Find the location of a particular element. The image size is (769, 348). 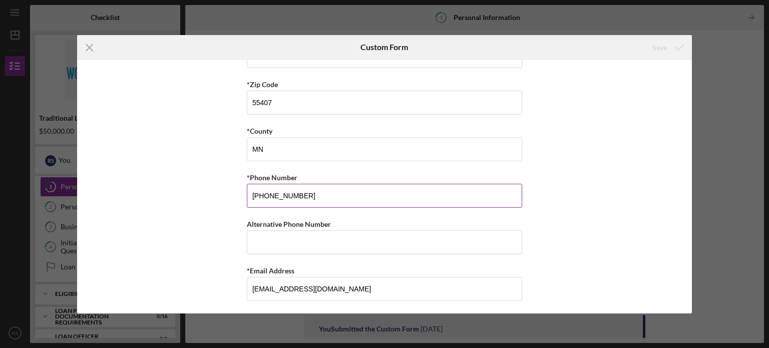

h6: Custom Form is located at coordinates (384, 47).